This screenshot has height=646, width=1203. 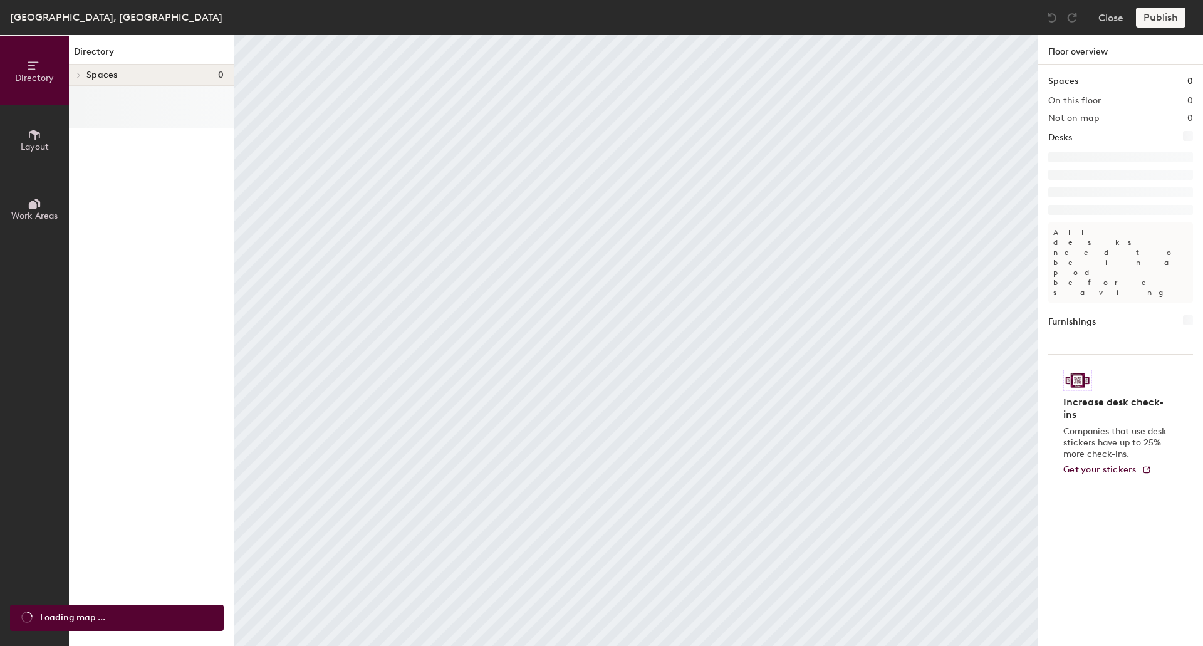 What do you see at coordinates (1190, 81) in the screenshot?
I see `h1: 0` at bounding box center [1190, 81].